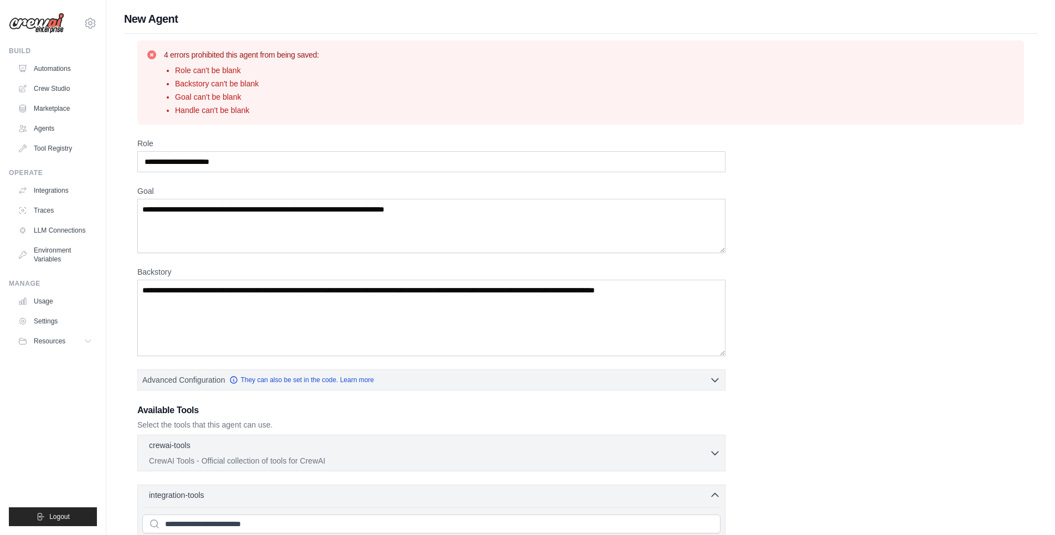  Describe the element at coordinates (49, 341) in the screenshot. I see `span: Resources` at that location.